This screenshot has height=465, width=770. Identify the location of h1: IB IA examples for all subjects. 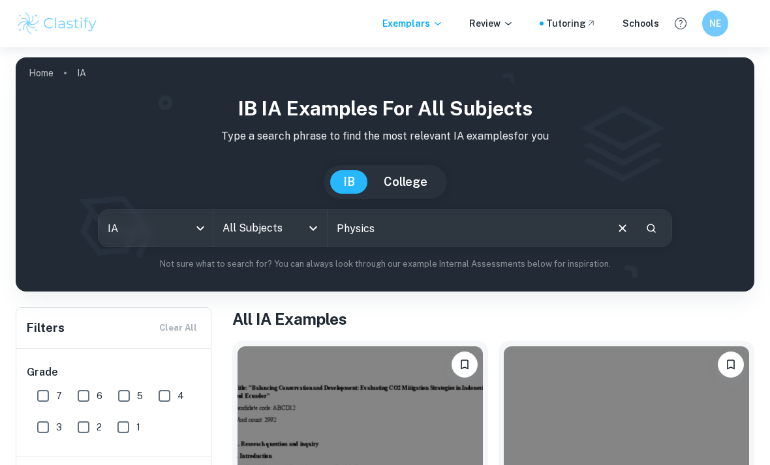
(385, 108).